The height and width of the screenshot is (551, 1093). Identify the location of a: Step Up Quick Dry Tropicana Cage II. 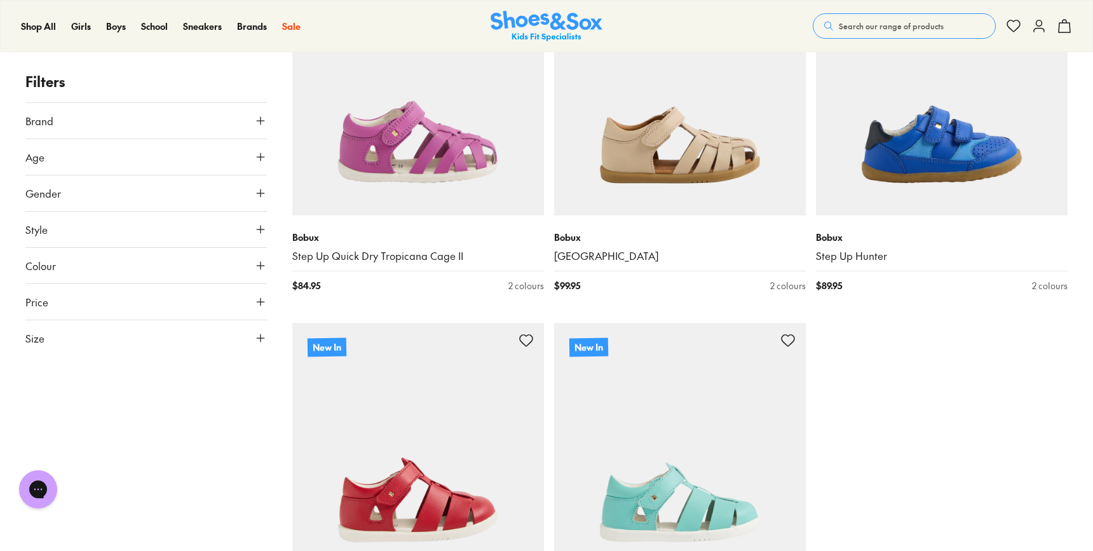
(418, 256).